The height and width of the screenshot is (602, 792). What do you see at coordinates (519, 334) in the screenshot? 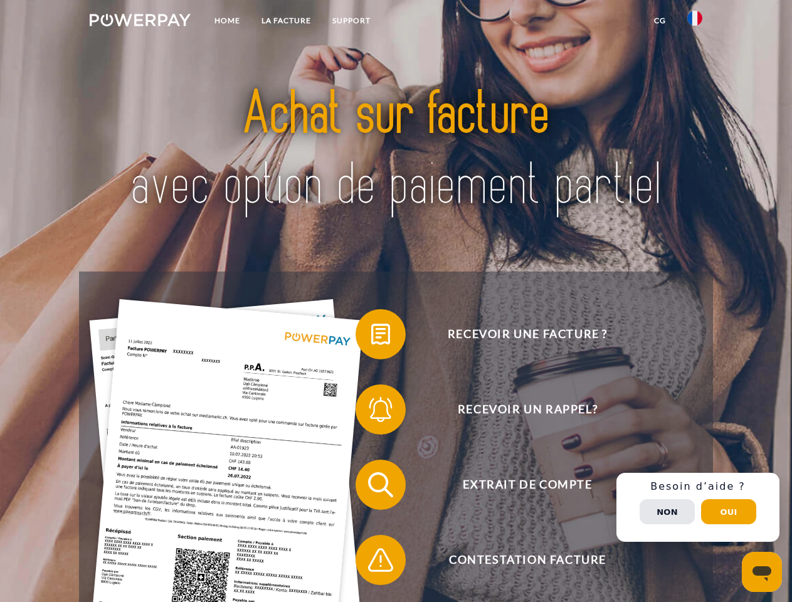
I see `a: Recevoir une facture ?` at bounding box center [519, 334].